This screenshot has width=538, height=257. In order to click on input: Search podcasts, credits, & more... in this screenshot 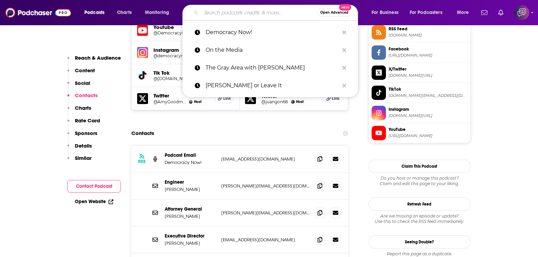, I will do `click(259, 13)`.